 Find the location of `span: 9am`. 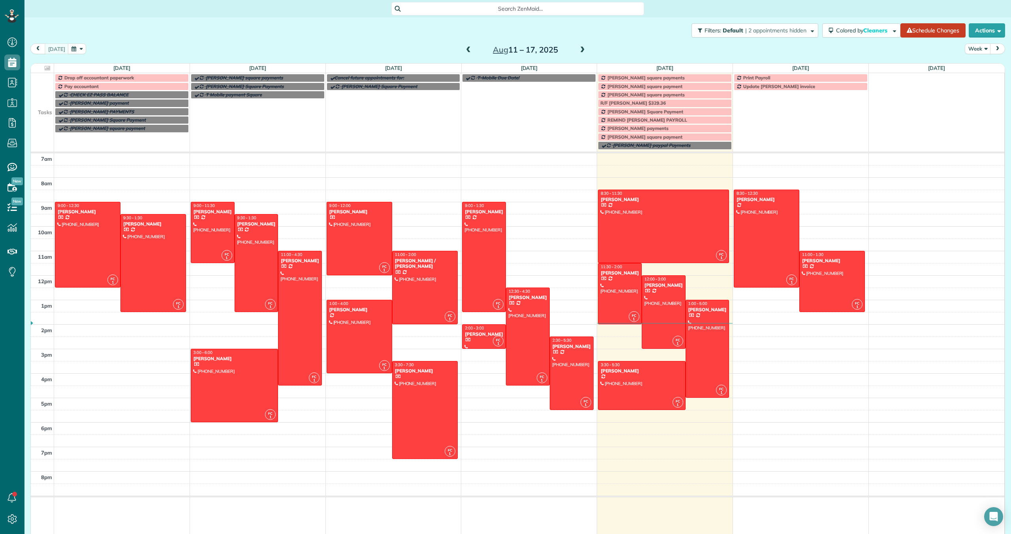

span: 9am is located at coordinates (47, 208).